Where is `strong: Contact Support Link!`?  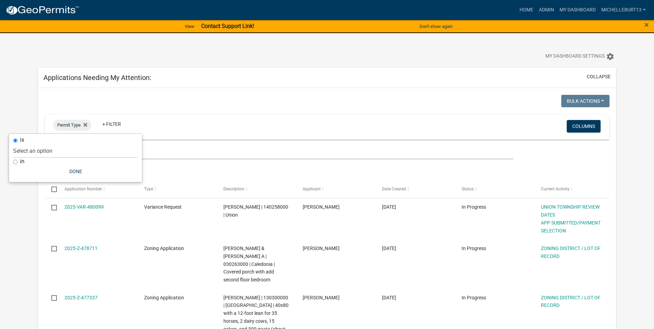
strong: Contact Support Link! is located at coordinates (228, 26).